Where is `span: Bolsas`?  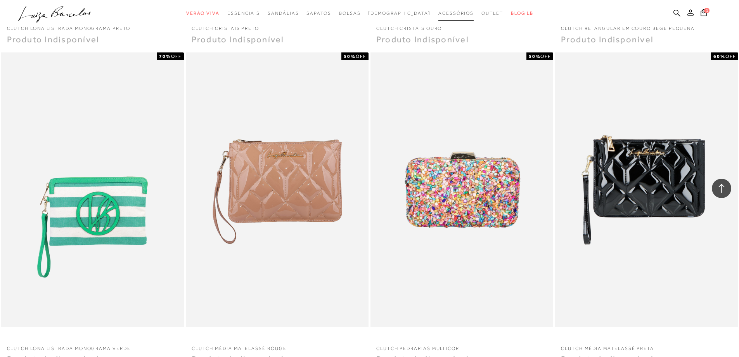 span: Bolsas is located at coordinates (350, 13).